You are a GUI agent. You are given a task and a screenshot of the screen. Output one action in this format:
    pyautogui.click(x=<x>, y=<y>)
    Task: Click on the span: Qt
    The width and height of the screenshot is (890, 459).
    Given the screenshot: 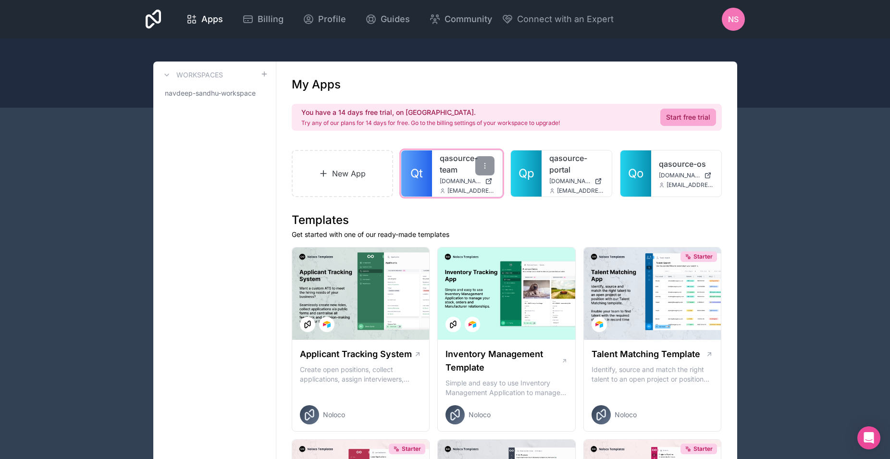 What is the action you would take?
    pyautogui.click(x=417, y=174)
    